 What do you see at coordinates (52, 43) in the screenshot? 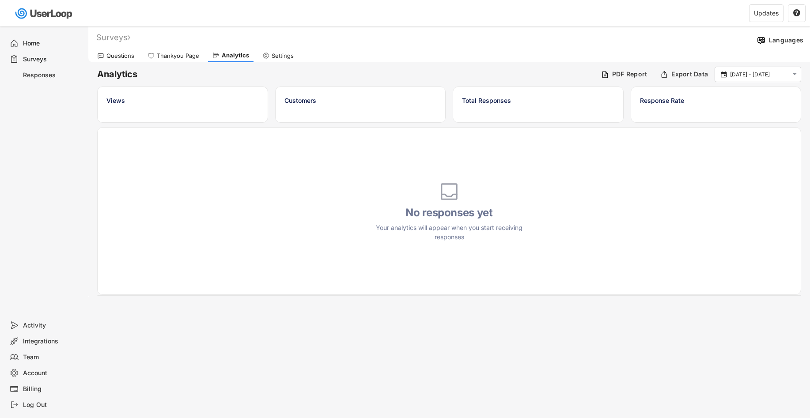
I see `div: Home` at bounding box center [52, 43].